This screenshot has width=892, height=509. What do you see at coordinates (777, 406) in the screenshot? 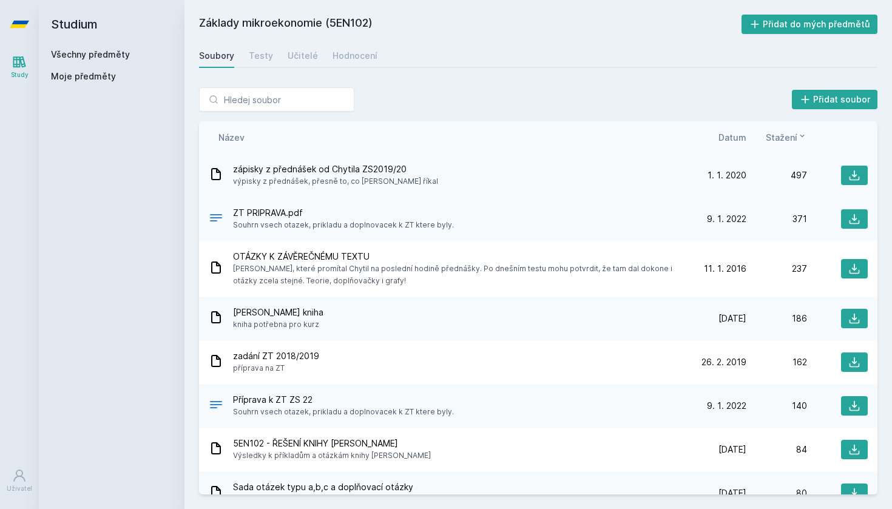
I see `div: 140` at bounding box center [777, 406].